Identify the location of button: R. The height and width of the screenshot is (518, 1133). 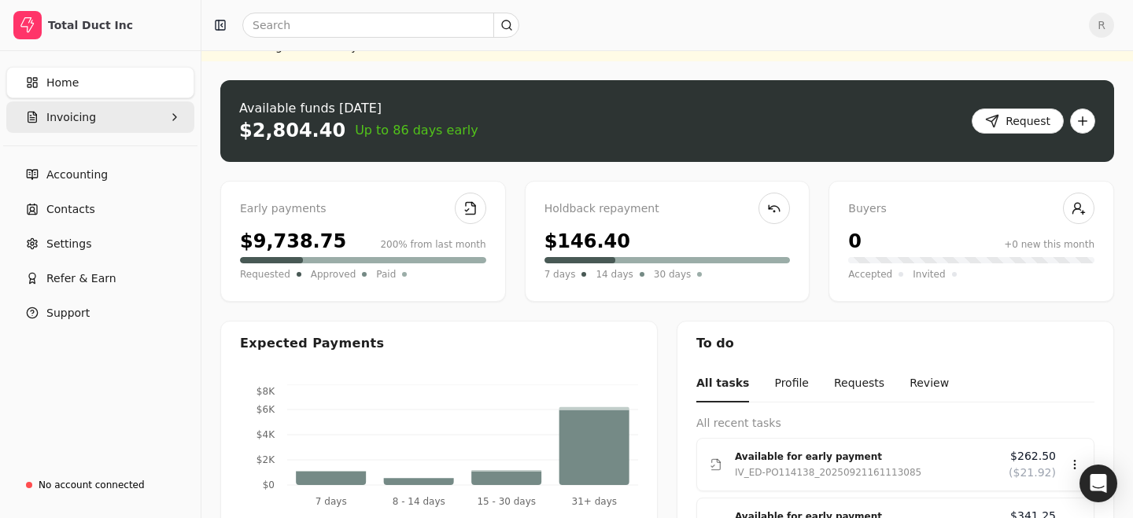
(1101, 25).